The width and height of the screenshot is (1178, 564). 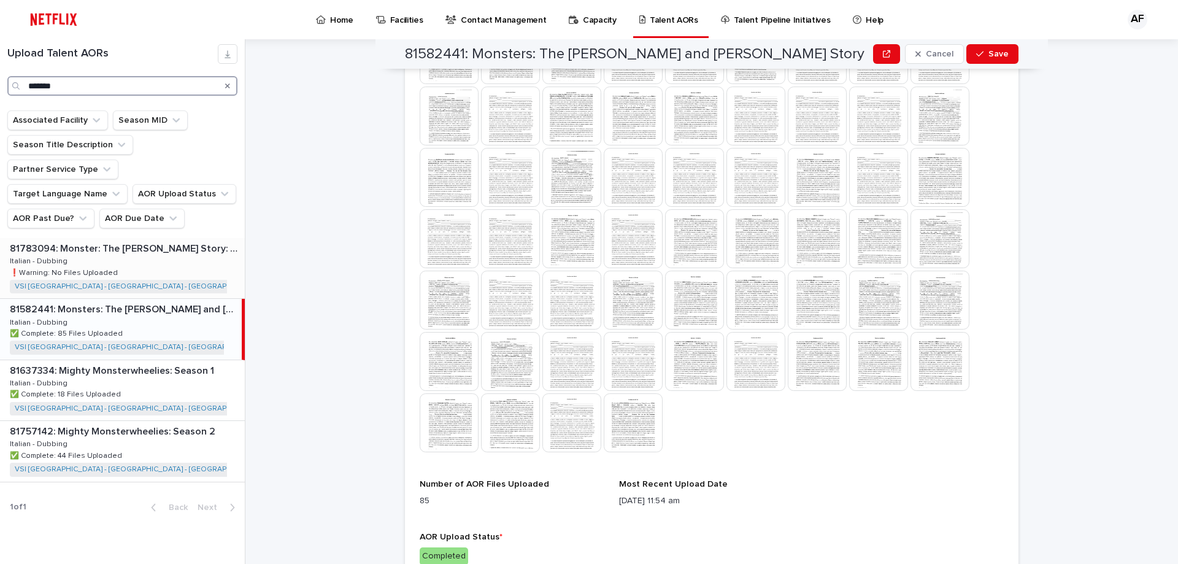 I want to click on p: ❗️Warning: No Files Uploaded, so click(x=65, y=272).